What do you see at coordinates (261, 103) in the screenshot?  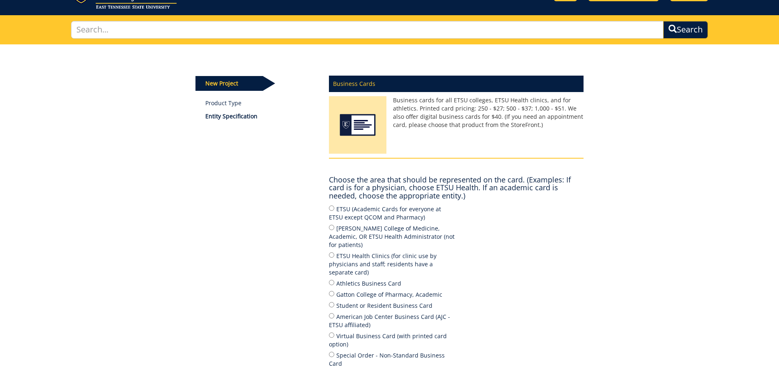 I see `a: Product Type` at bounding box center [261, 103].